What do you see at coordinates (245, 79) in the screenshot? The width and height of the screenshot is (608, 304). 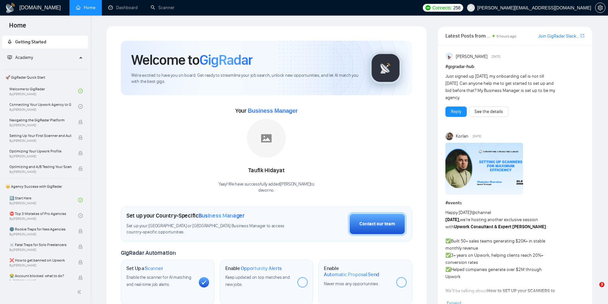 I see `span: We're excited to have you on board. Get ready to streamline your job search, unlock new opportuni...` at bounding box center [245, 79].